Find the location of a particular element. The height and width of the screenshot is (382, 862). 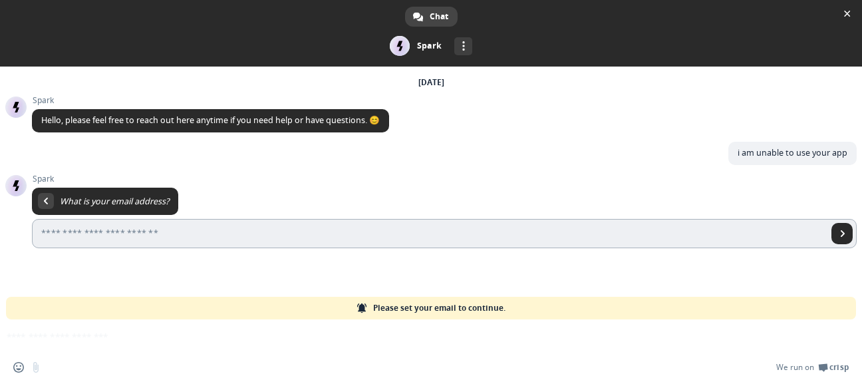

span: Insert an emoji is located at coordinates (19, 367).